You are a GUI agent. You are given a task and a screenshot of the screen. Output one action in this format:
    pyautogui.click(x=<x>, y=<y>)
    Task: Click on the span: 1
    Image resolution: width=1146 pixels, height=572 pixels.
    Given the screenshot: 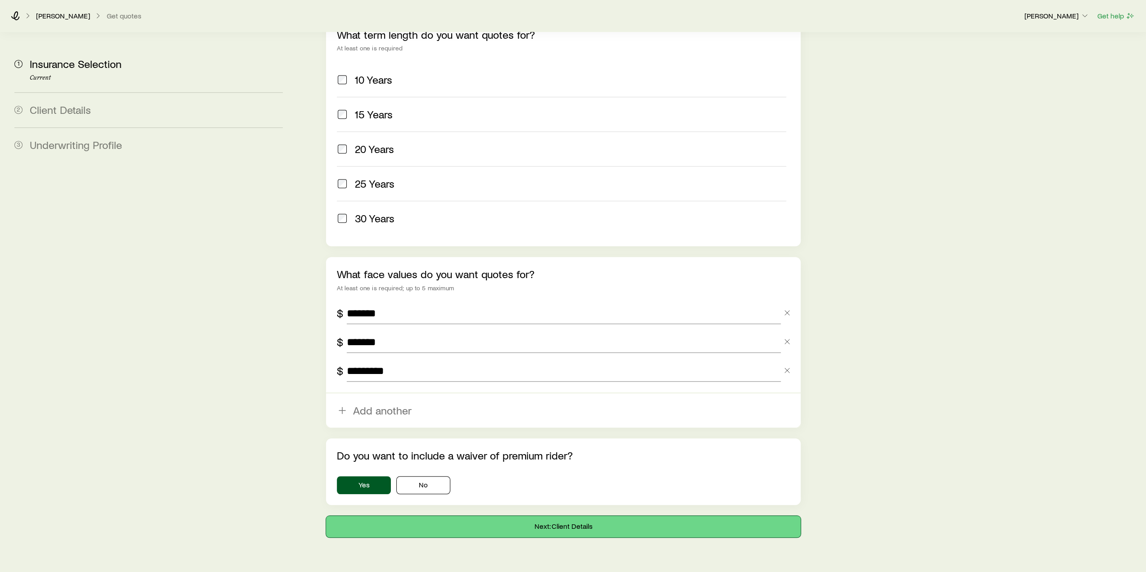 What is the action you would take?
    pyautogui.click(x=18, y=64)
    